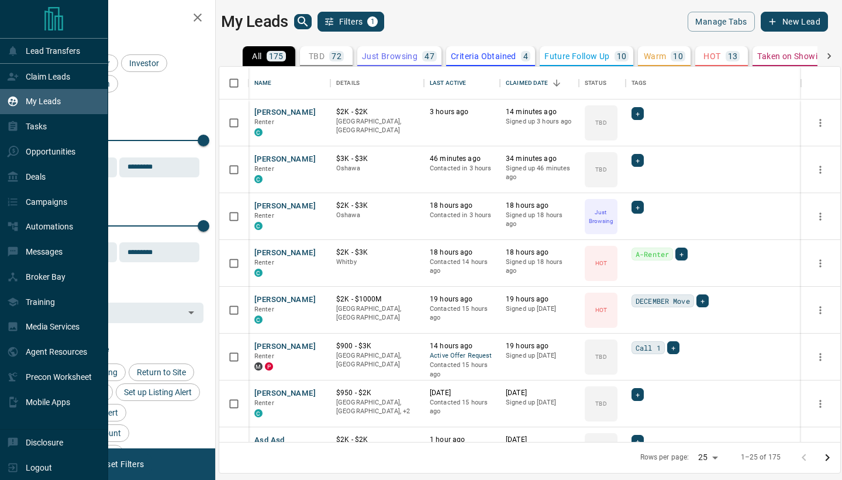 This screenshot has width=842, height=480. I want to click on p: Oshawa, so click(377, 215).